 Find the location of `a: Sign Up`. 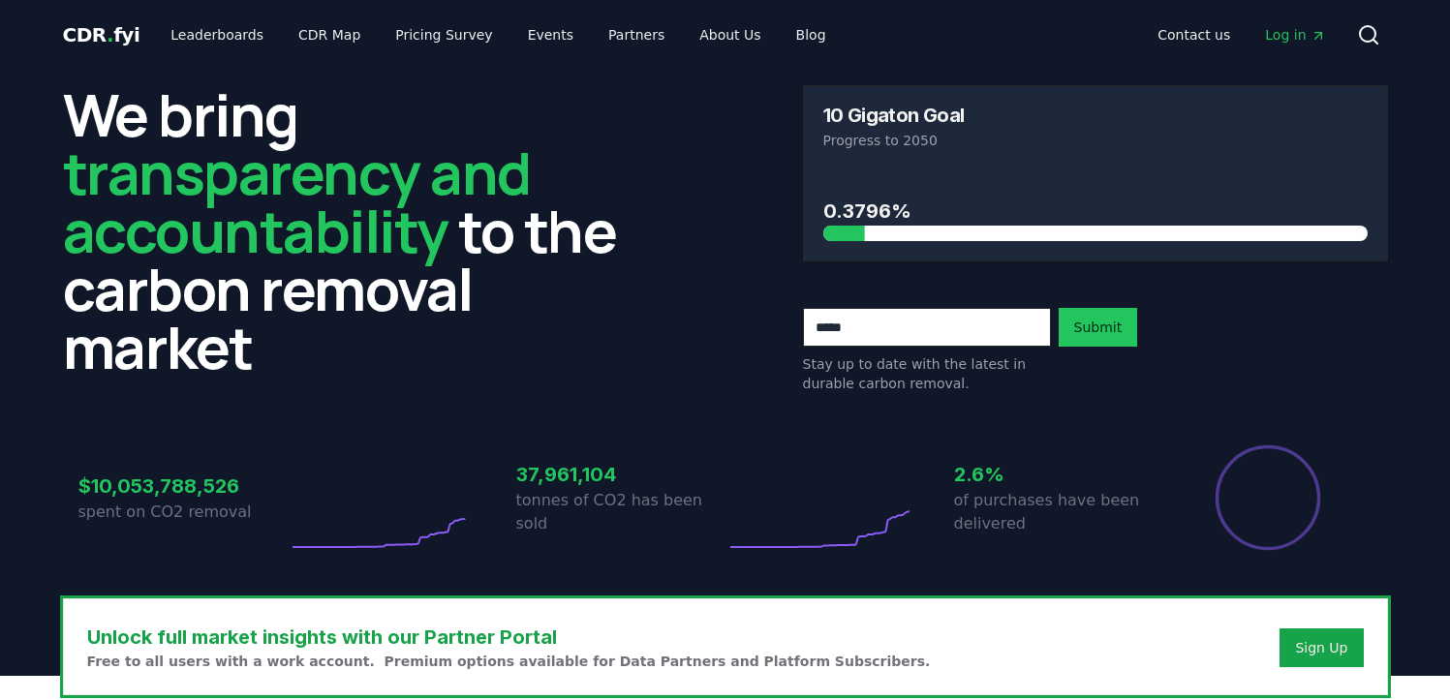

a: Sign Up is located at coordinates (1321, 648).